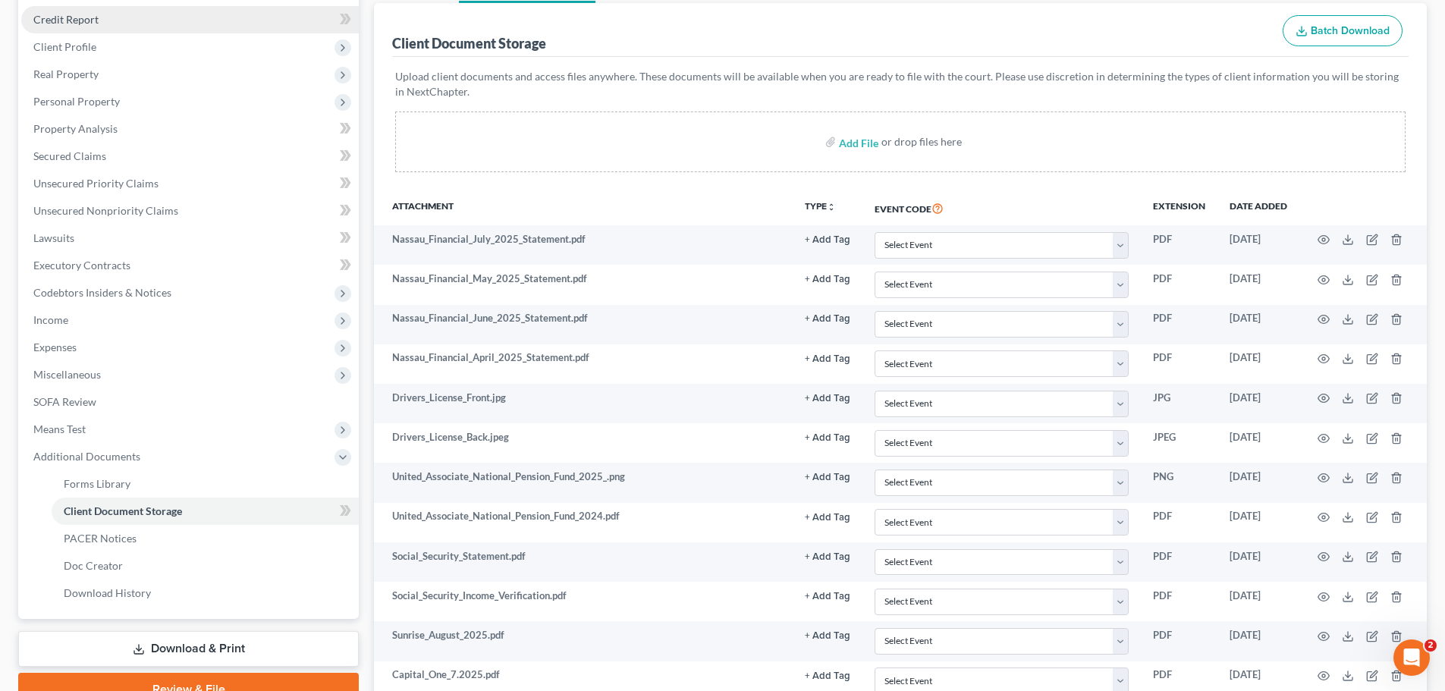  What do you see at coordinates (97, 483) in the screenshot?
I see `span: Forms Library` at bounding box center [97, 483].